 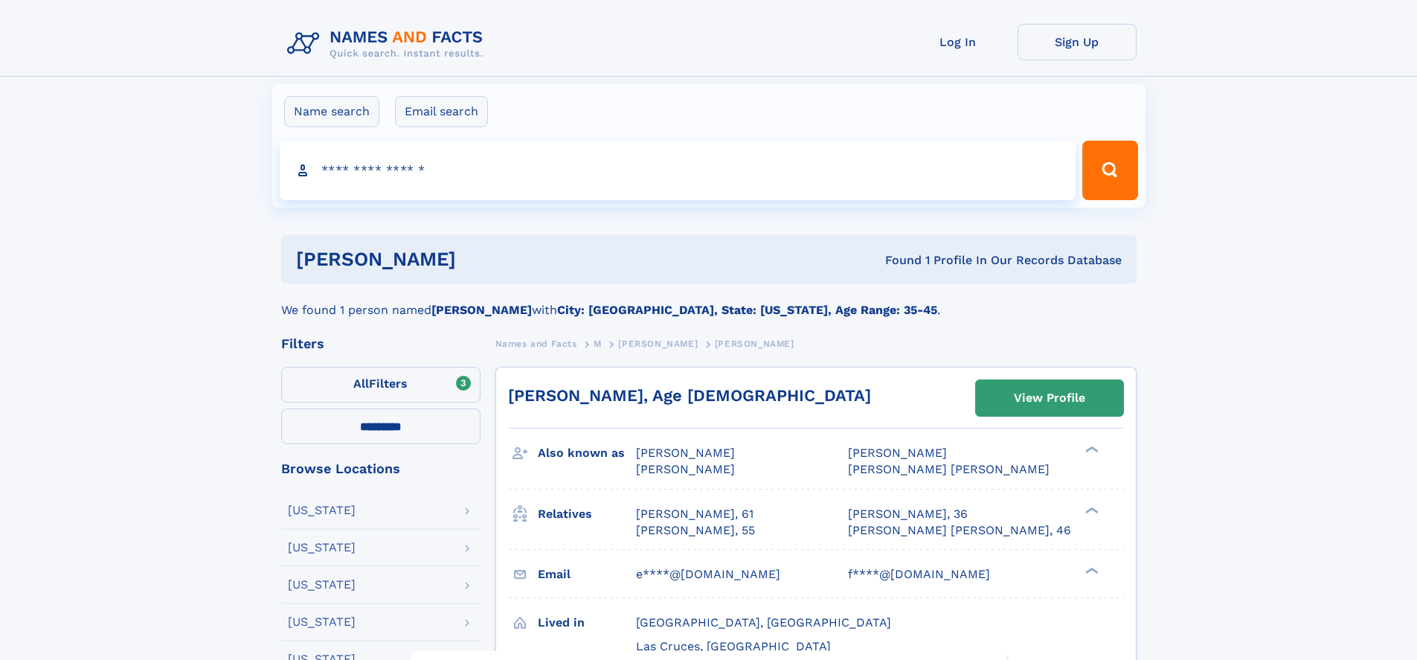 I want to click on a: Names and Facts, so click(x=536, y=343).